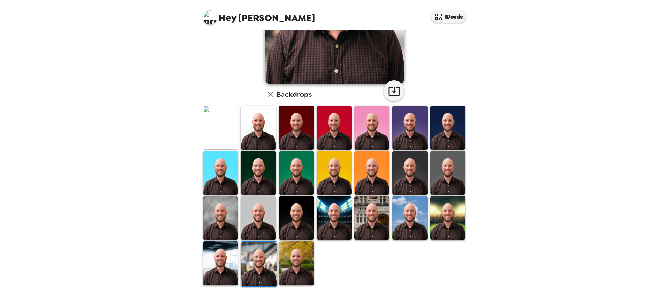 Image resolution: width=669 pixels, height=294 pixels. Describe the element at coordinates (210, 17) in the screenshot. I see `img: profile pic` at that location.